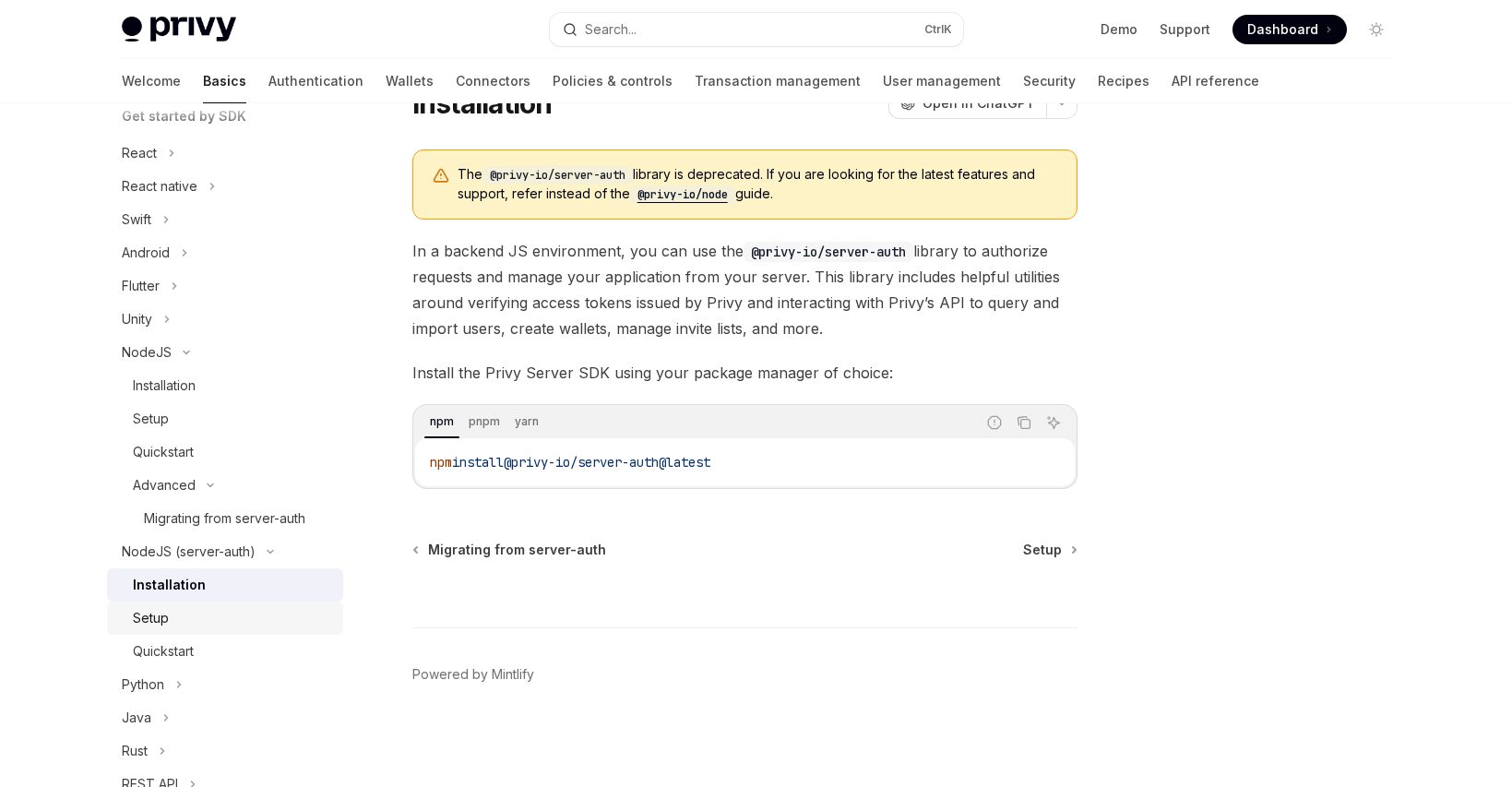 This screenshot has width=1512, height=787. Describe the element at coordinates (136, 220) in the screenshot. I see `div: Swift` at that location.